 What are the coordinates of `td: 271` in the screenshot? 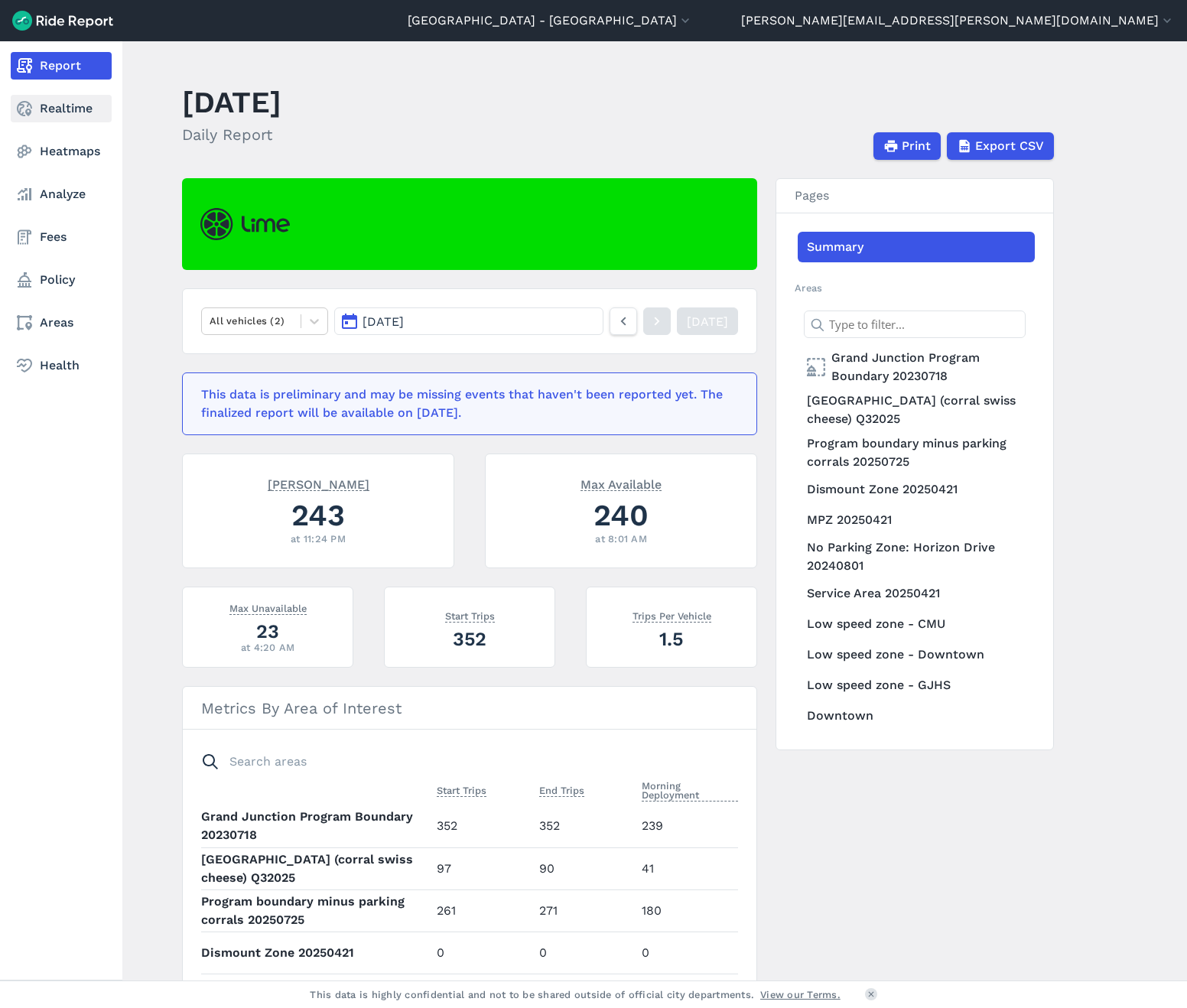 It's located at (584, 911).